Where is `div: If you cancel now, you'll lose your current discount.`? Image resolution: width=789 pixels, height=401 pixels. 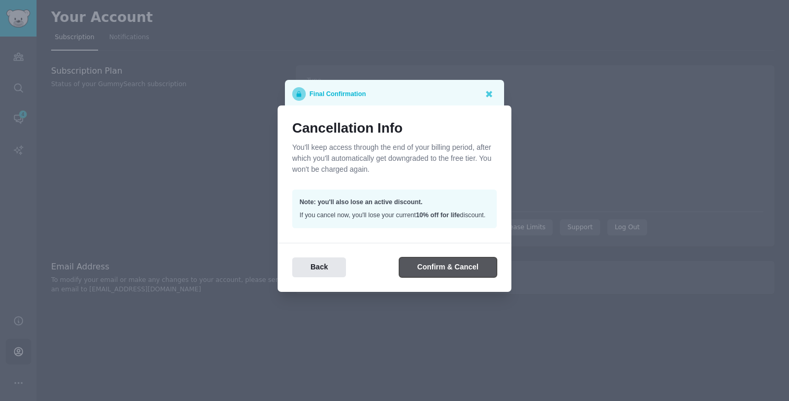 div: If you cancel now, you'll lose your current discount. is located at coordinates (395, 209).